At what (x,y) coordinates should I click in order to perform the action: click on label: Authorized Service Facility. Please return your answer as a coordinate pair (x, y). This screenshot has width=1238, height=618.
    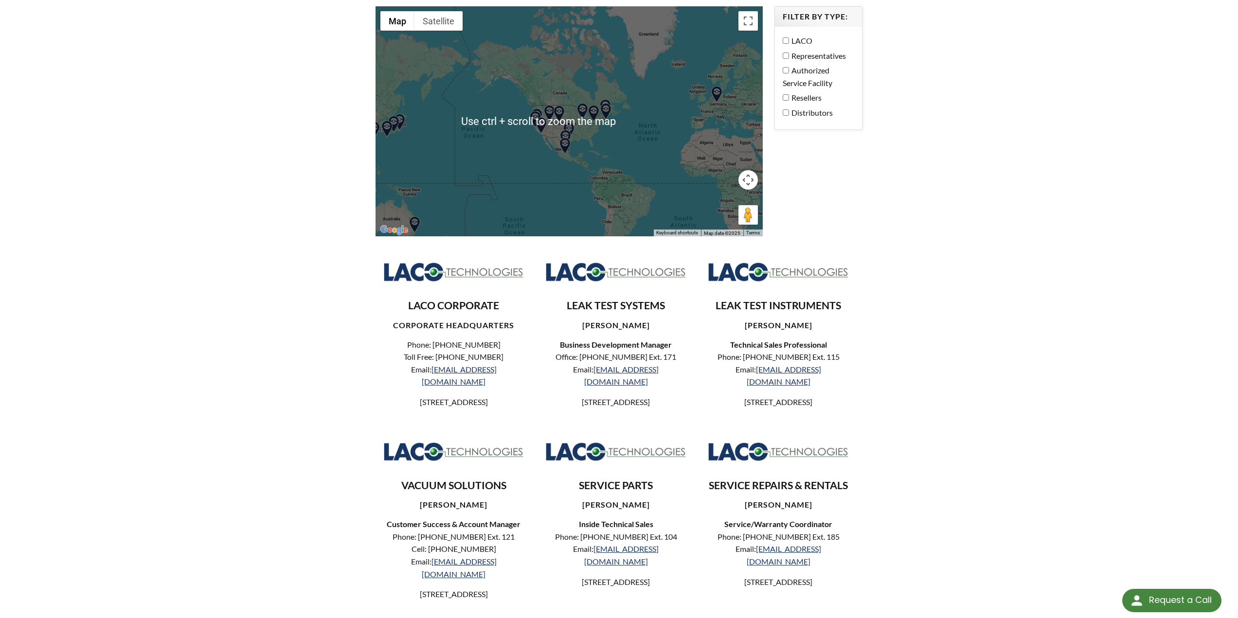
    Looking at the image, I should click on (816, 76).